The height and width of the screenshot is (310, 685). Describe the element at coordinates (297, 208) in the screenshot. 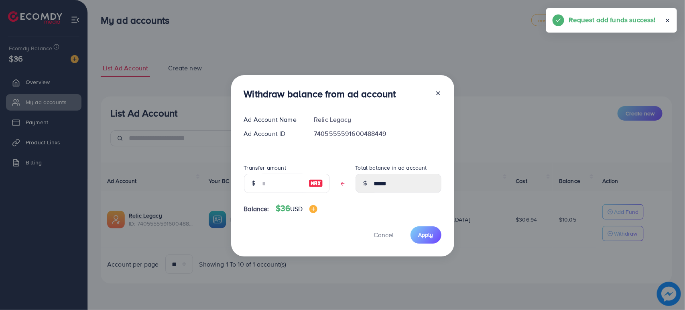

I see `h4: $36` at that location.